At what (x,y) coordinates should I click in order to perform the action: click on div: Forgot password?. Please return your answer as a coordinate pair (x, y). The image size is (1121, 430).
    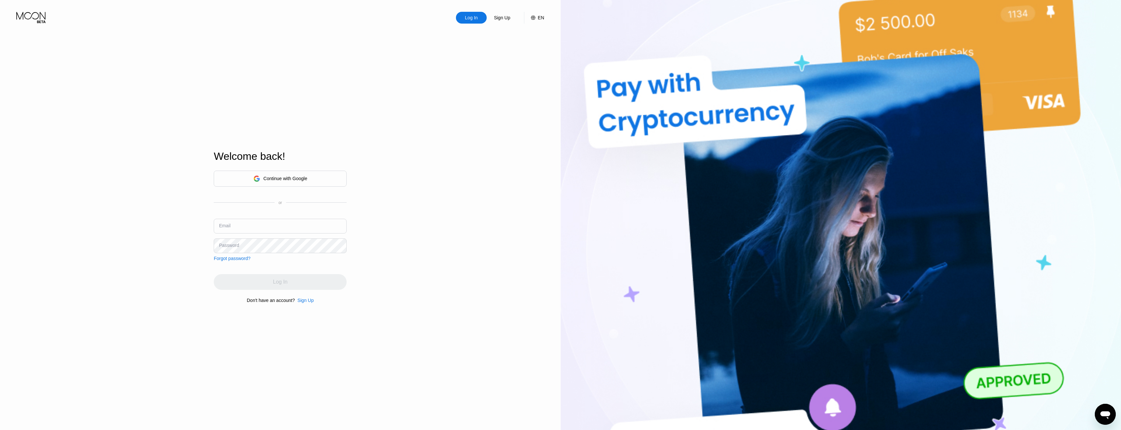
    Looking at the image, I should click on (232, 258).